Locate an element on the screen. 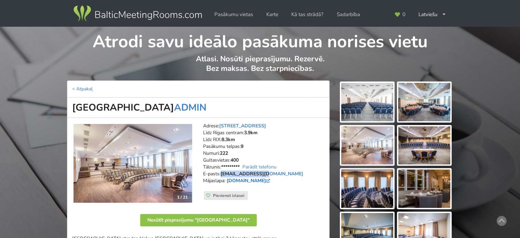 The image size is (520, 238). strong: 400 is located at coordinates (235, 160).